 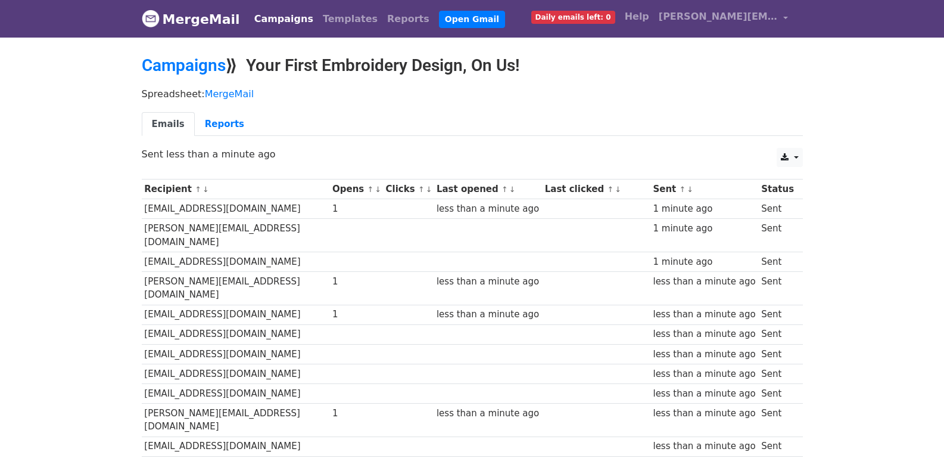 What do you see at coordinates (356, 189) in the screenshot?
I see `th: Opens` at bounding box center [356, 189].